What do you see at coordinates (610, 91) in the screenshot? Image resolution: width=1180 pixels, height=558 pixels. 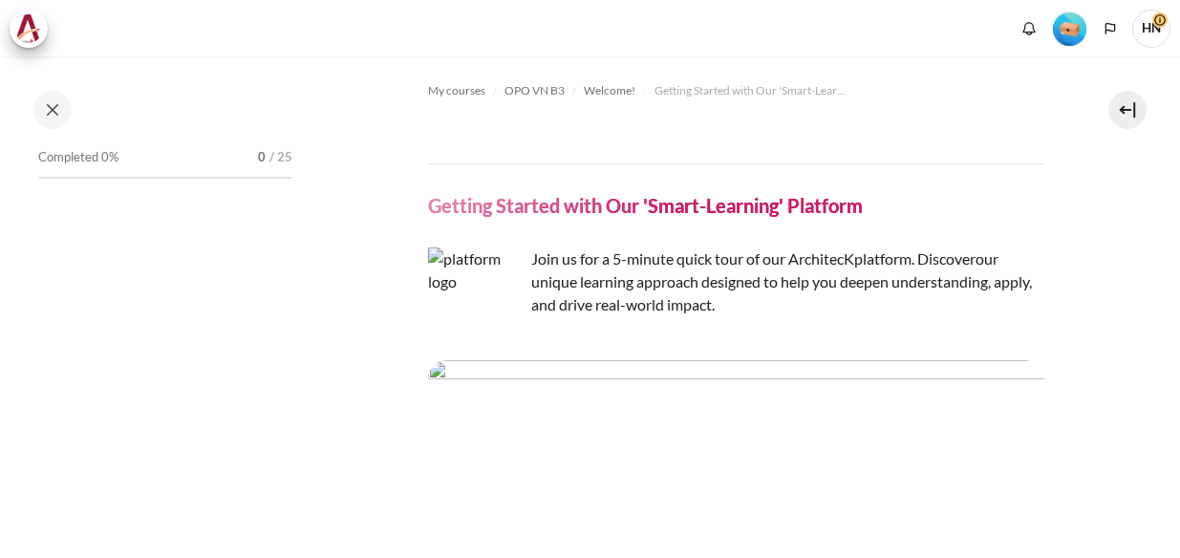 I see `span: Welcome!` at bounding box center [610, 91].